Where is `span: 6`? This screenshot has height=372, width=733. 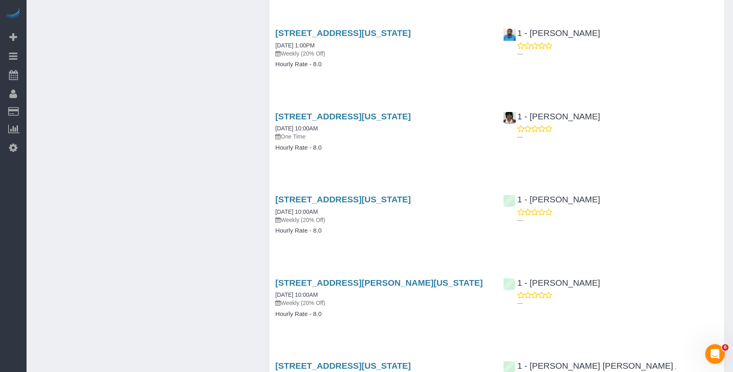 span: 6 is located at coordinates (725, 347).